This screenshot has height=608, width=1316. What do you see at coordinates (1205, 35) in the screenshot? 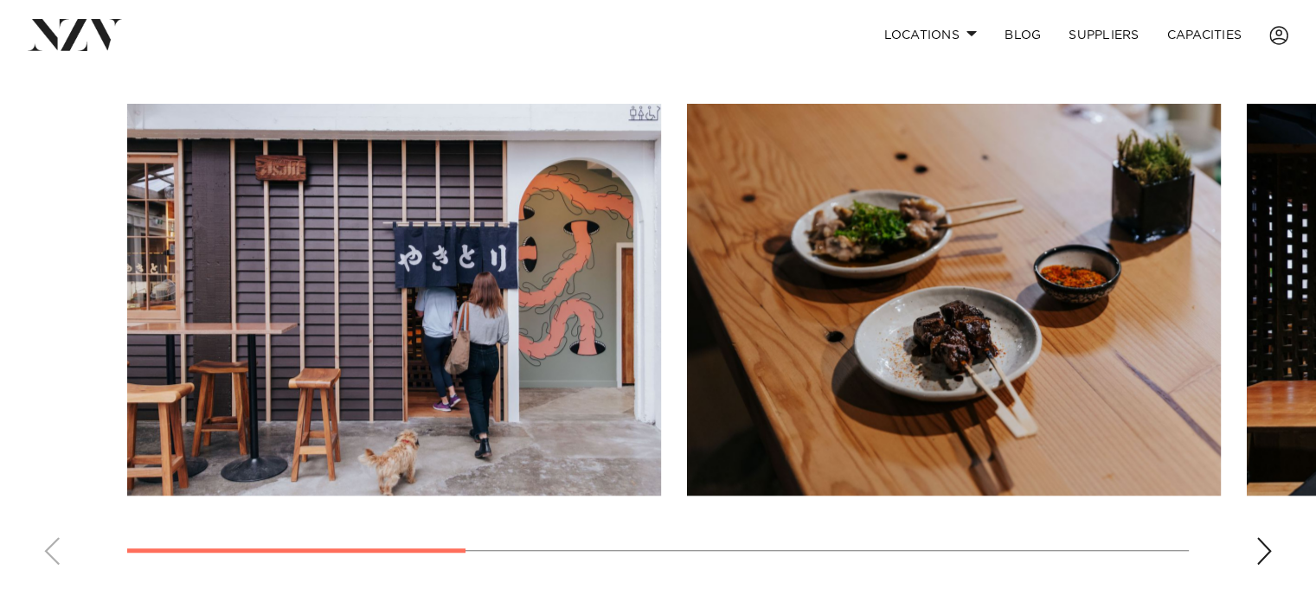
I see `a: Capacities` at bounding box center [1205, 35].